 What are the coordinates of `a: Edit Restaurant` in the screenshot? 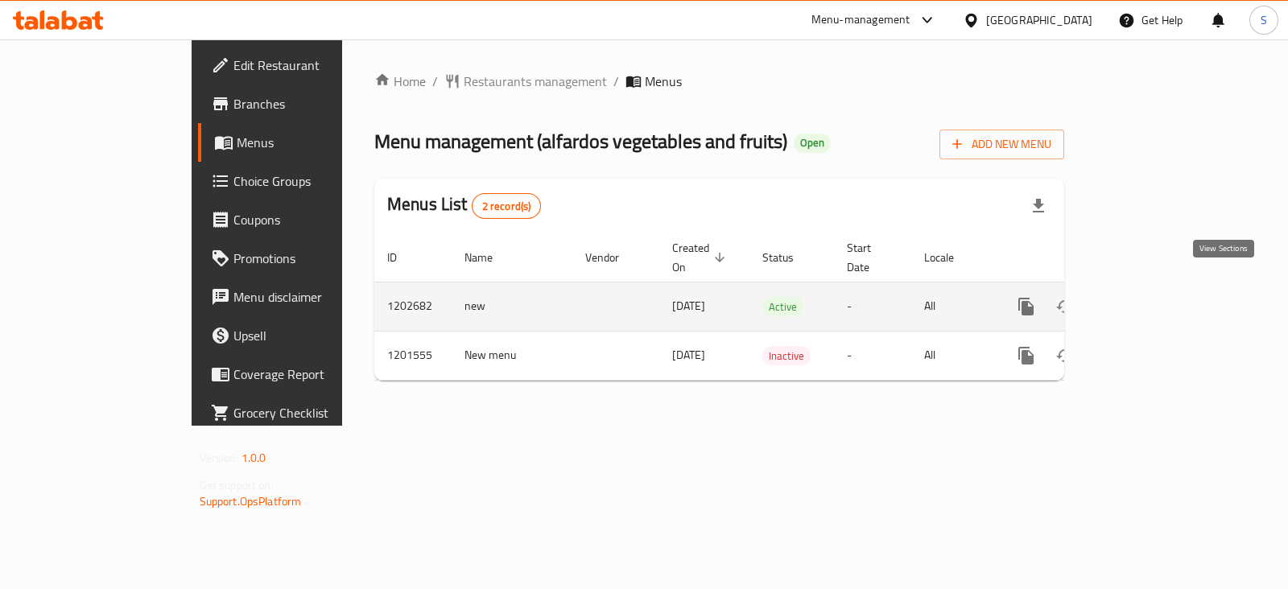 It's located at (302, 65).